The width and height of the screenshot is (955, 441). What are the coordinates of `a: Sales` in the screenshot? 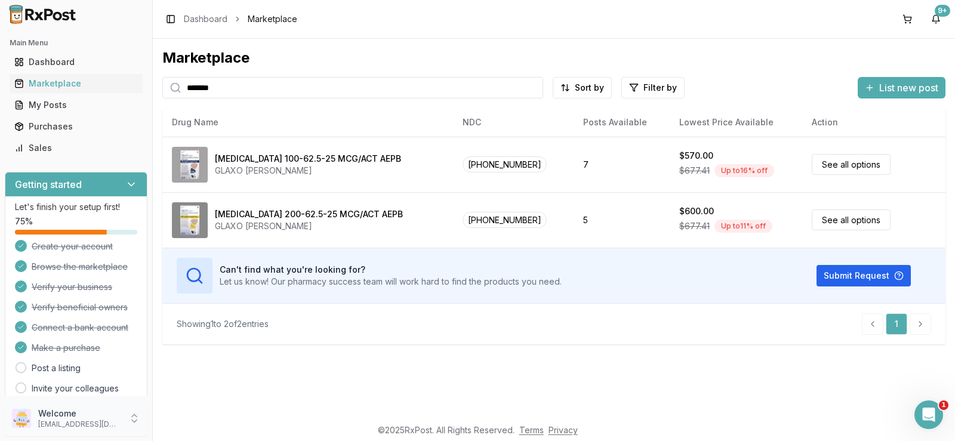 It's located at (76, 148).